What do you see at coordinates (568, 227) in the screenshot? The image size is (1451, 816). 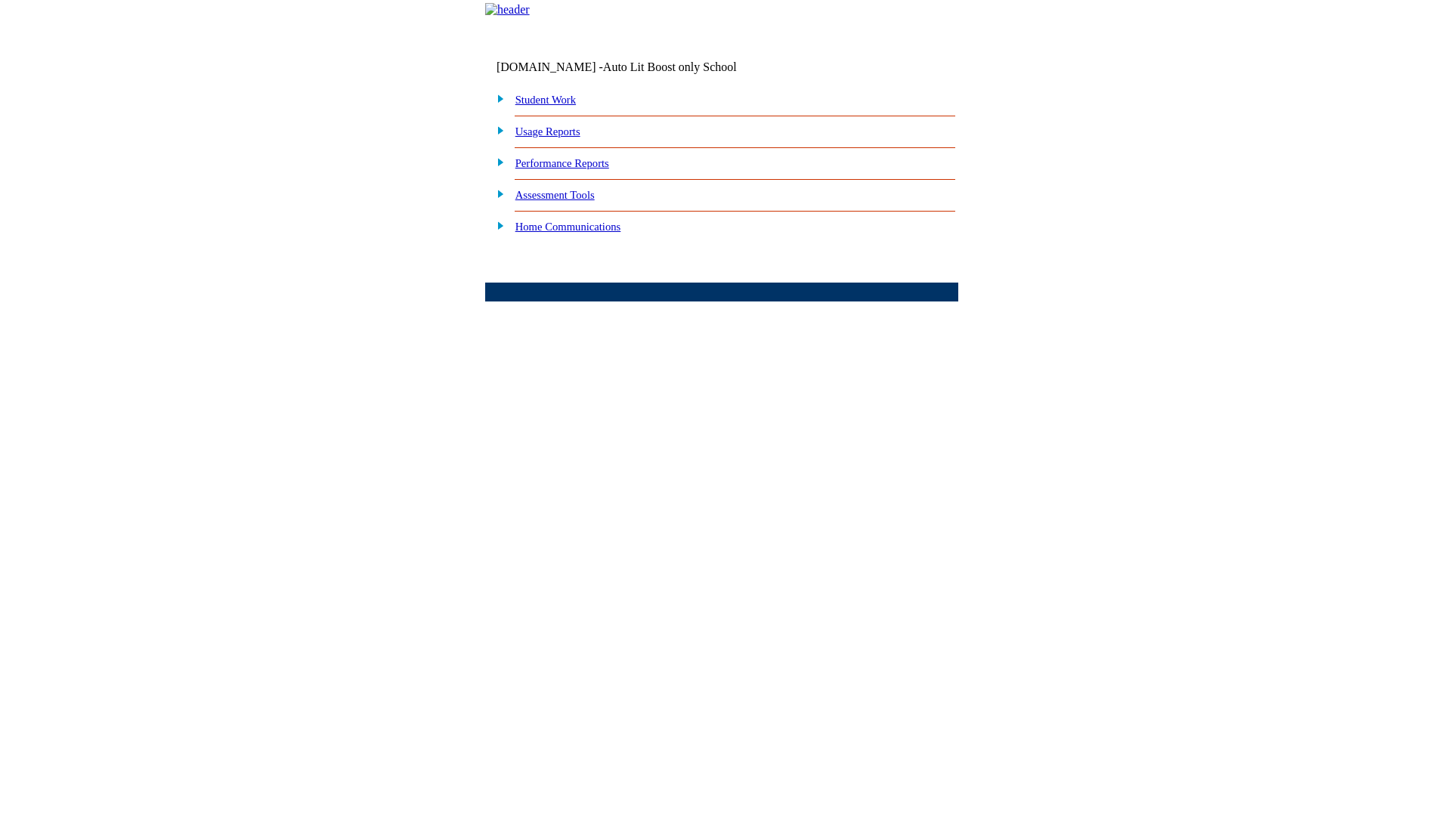 I see `a: Home Communications` at bounding box center [568, 227].